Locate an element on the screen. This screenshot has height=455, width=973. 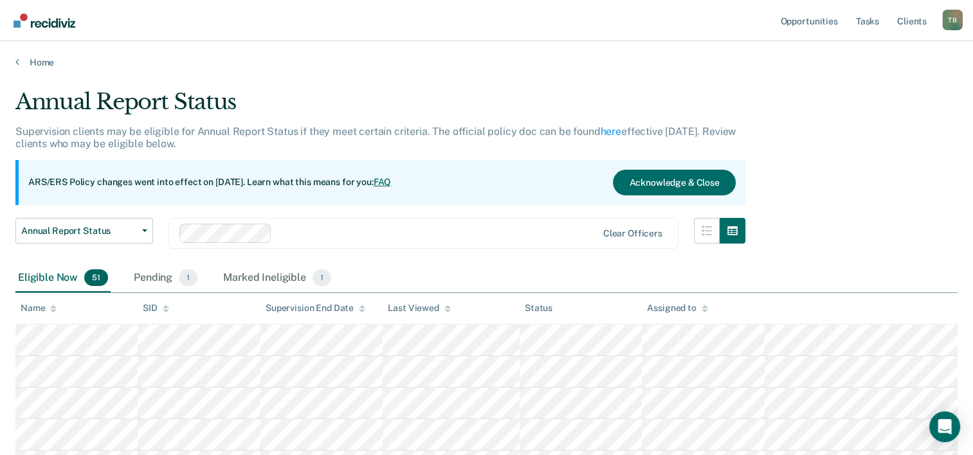
a: here is located at coordinates (611, 131).